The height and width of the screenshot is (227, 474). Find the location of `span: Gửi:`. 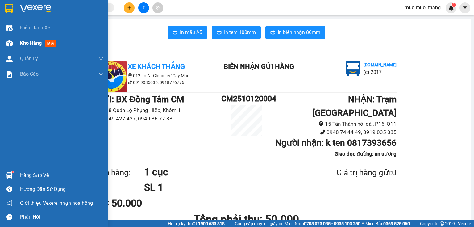

span: Gửi: is located at coordinates (10, 9).